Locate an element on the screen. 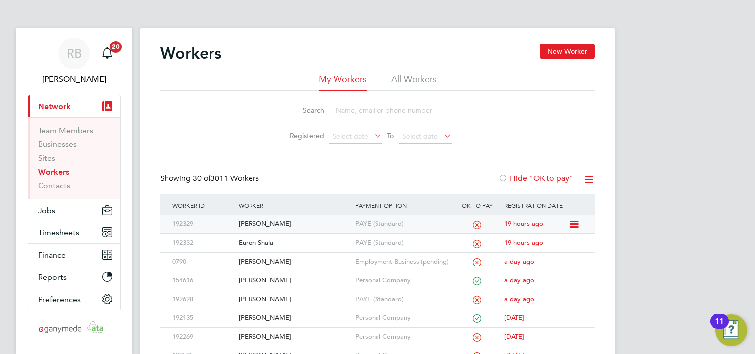 The height and width of the screenshot is (354, 755). a: Go to home page is located at coordinates (74, 328).